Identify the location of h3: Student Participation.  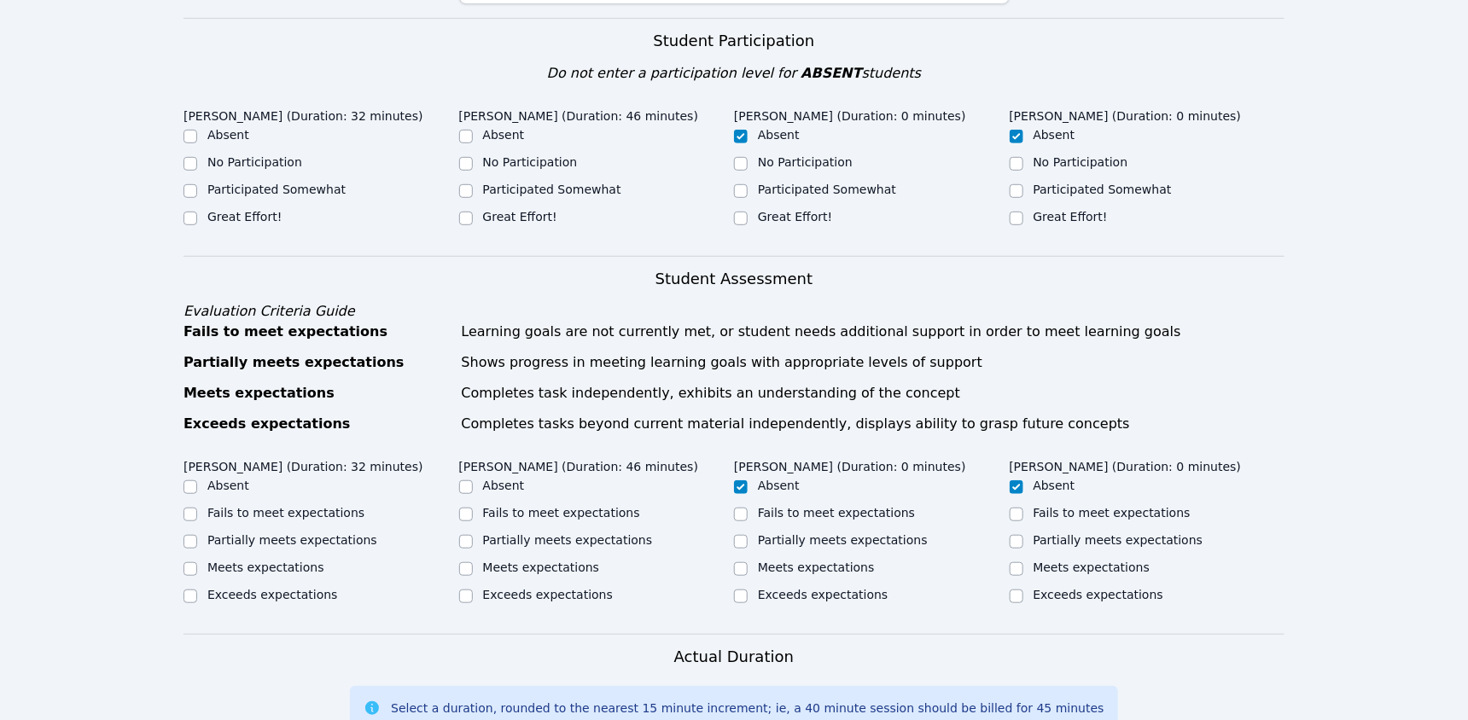
(734, 41).